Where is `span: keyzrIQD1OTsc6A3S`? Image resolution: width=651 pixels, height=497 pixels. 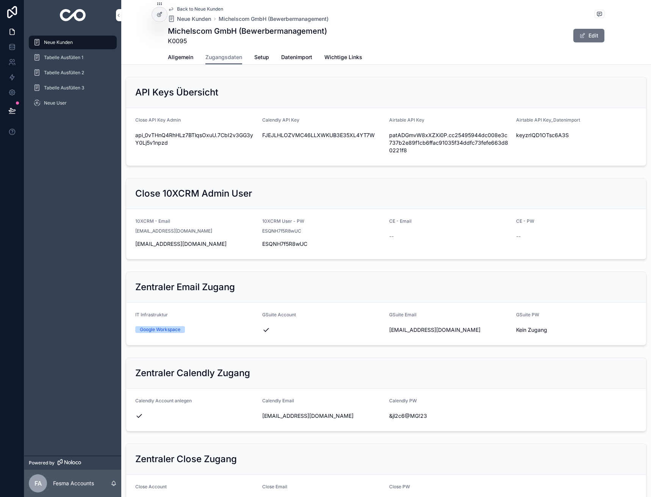
span: keyzrIQD1OTsc6A3S is located at coordinates (576, 135).